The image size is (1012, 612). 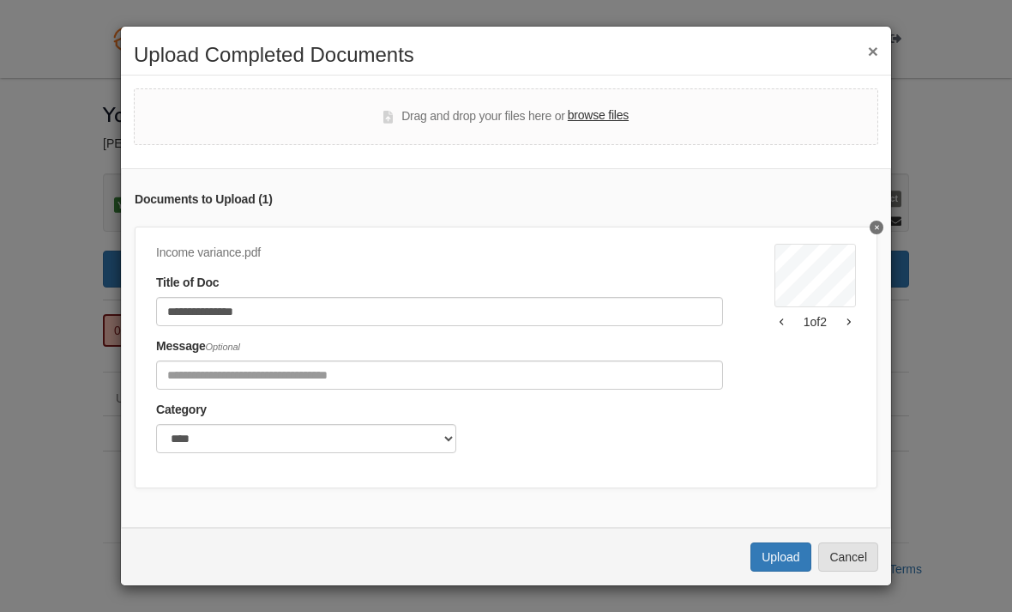 I want to click on div: Documents to Upload ( 1 ), so click(x=506, y=200).